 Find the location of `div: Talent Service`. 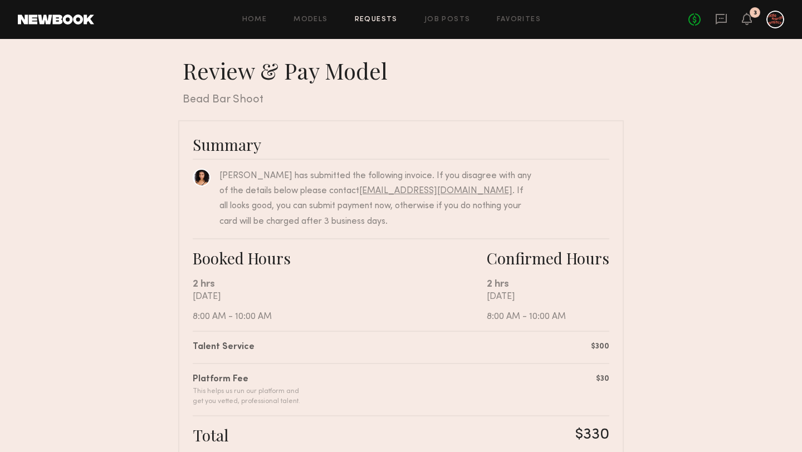

div: Talent Service is located at coordinates (223, 348).